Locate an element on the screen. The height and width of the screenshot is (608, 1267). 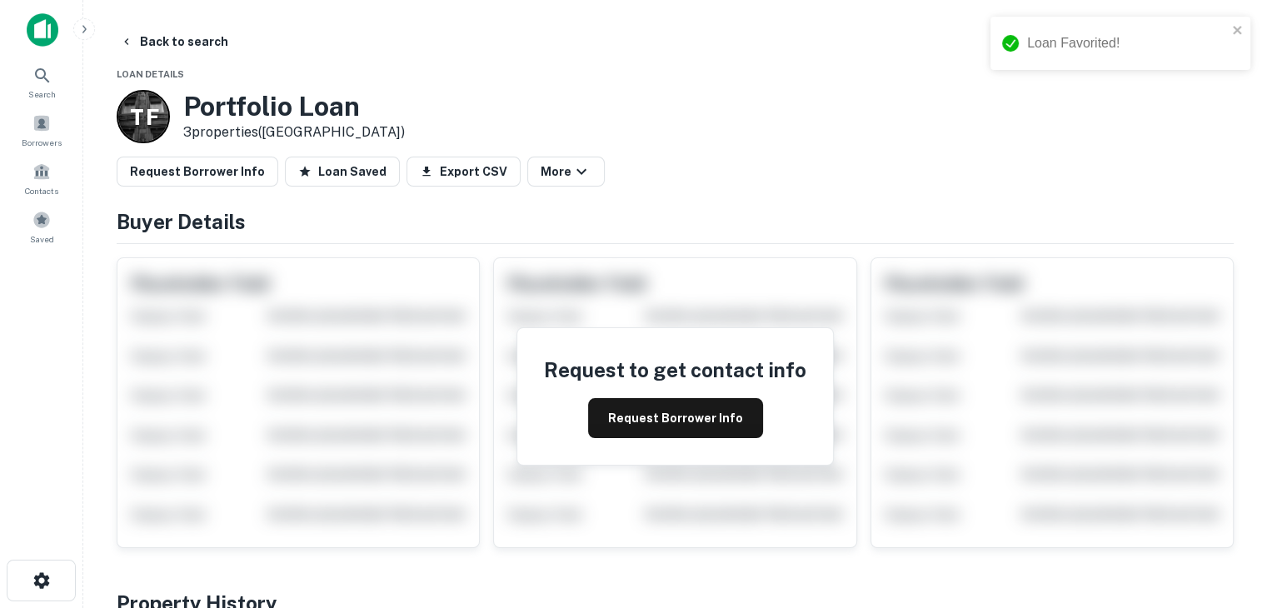
img: capitalize-icon.png is located at coordinates (42, 30).